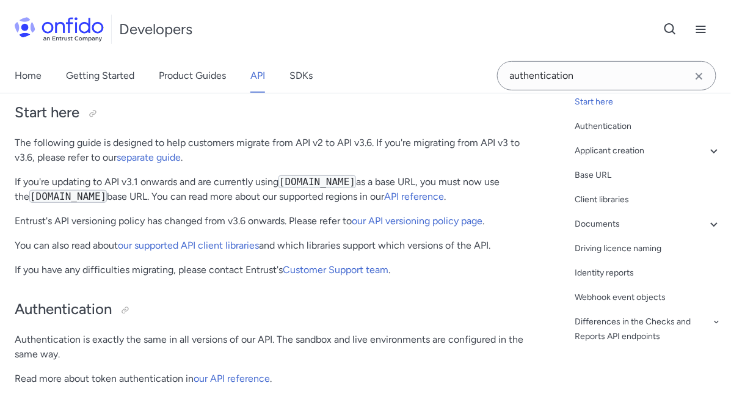 Image resolution: width=731 pixels, height=402 pixels. What do you see at coordinates (648, 297) in the screenshot?
I see `div: Webhook event objects` at bounding box center [648, 297].